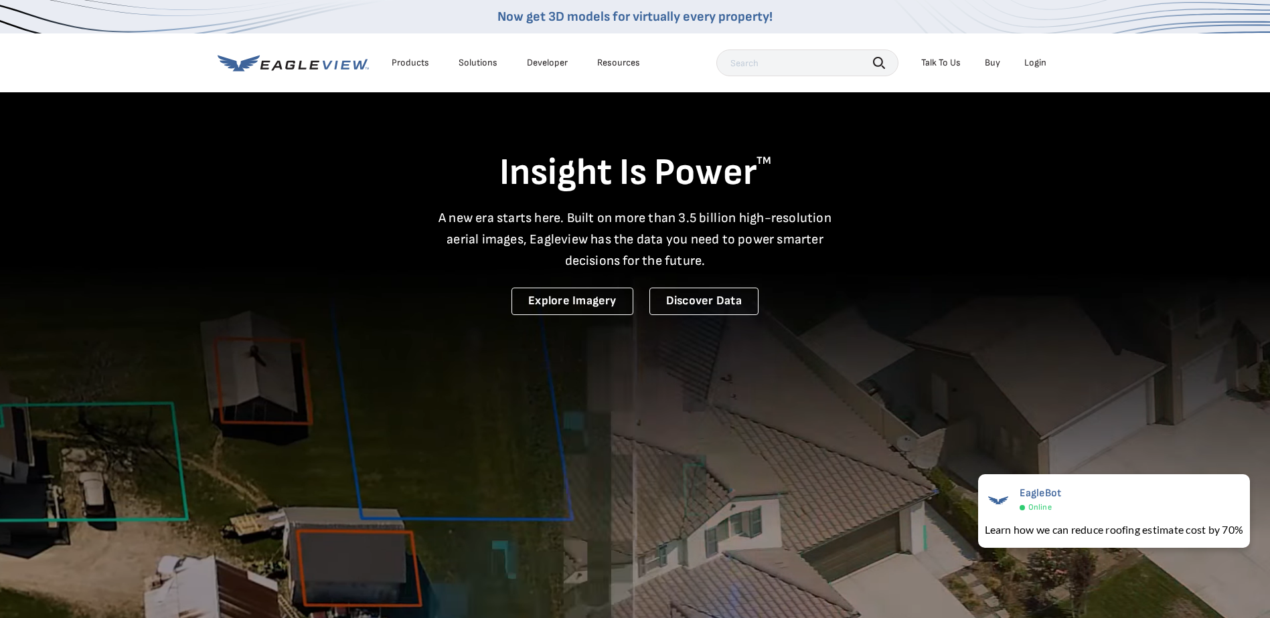 This screenshot has width=1270, height=618. I want to click on div: Login, so click(1035, 63).